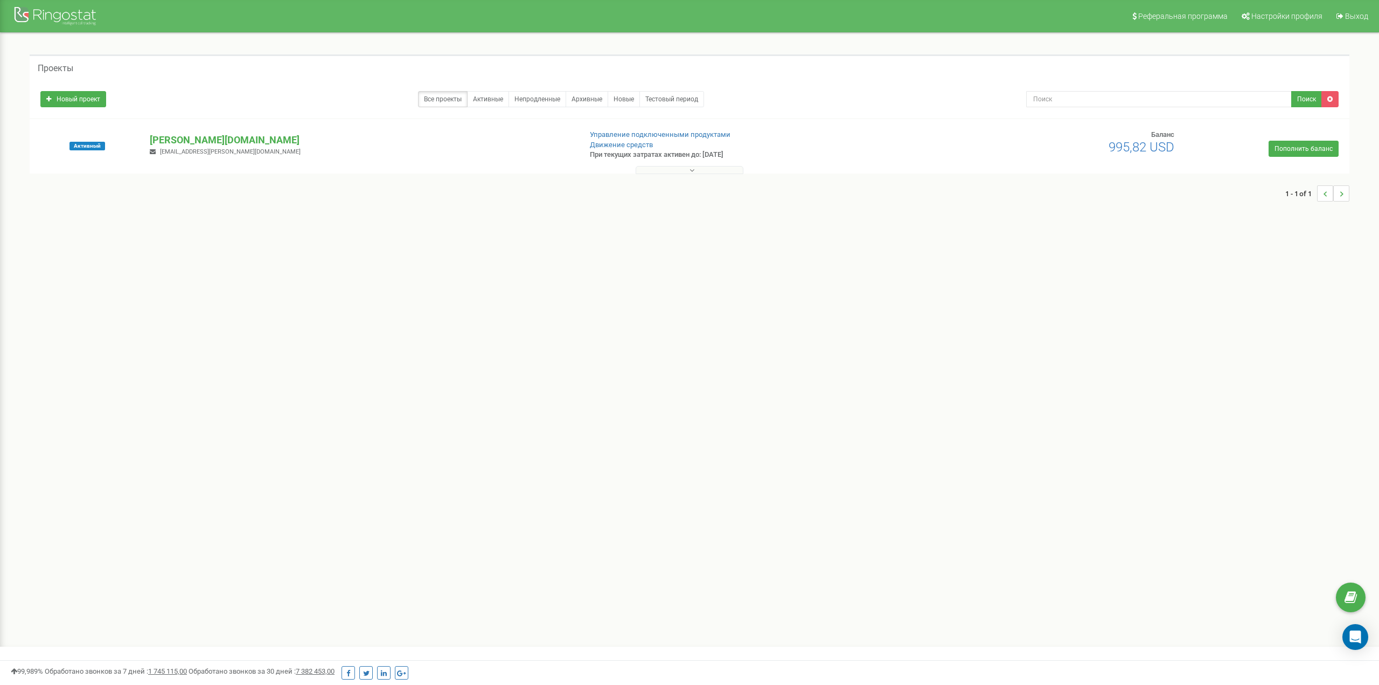 Image resolution: width=1379 pixels, height=685 pixels. Describe the element at coordinates (443, 99) in the screenshot. I see `a: Все проекты` at that location.